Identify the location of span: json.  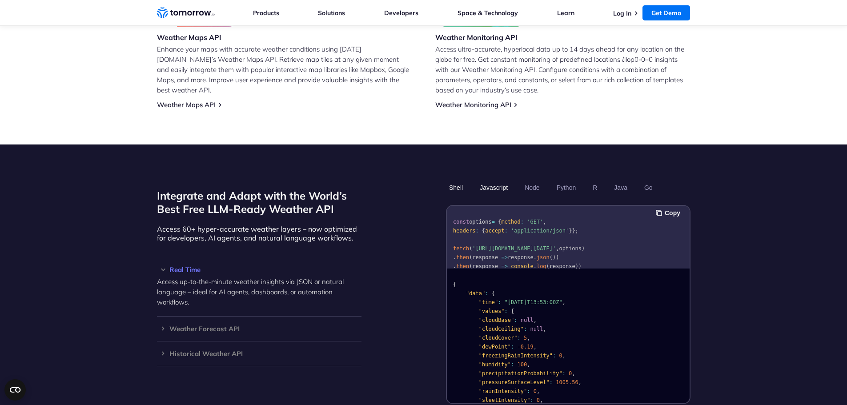
(542, 257).